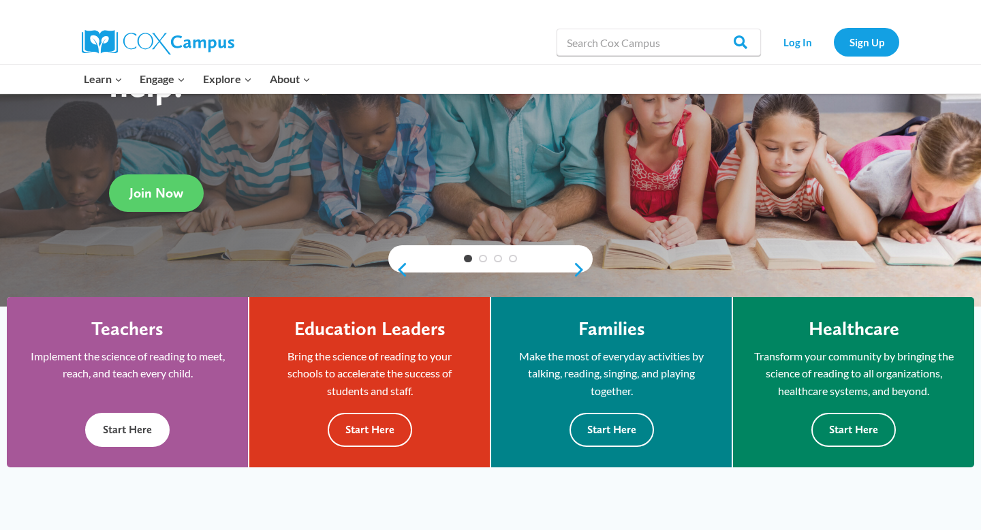 The image size is (981, 530). What do you see at coordinates (498, 259) in the screenshot?
I see `a: 3` at bounding box center [498, 259].